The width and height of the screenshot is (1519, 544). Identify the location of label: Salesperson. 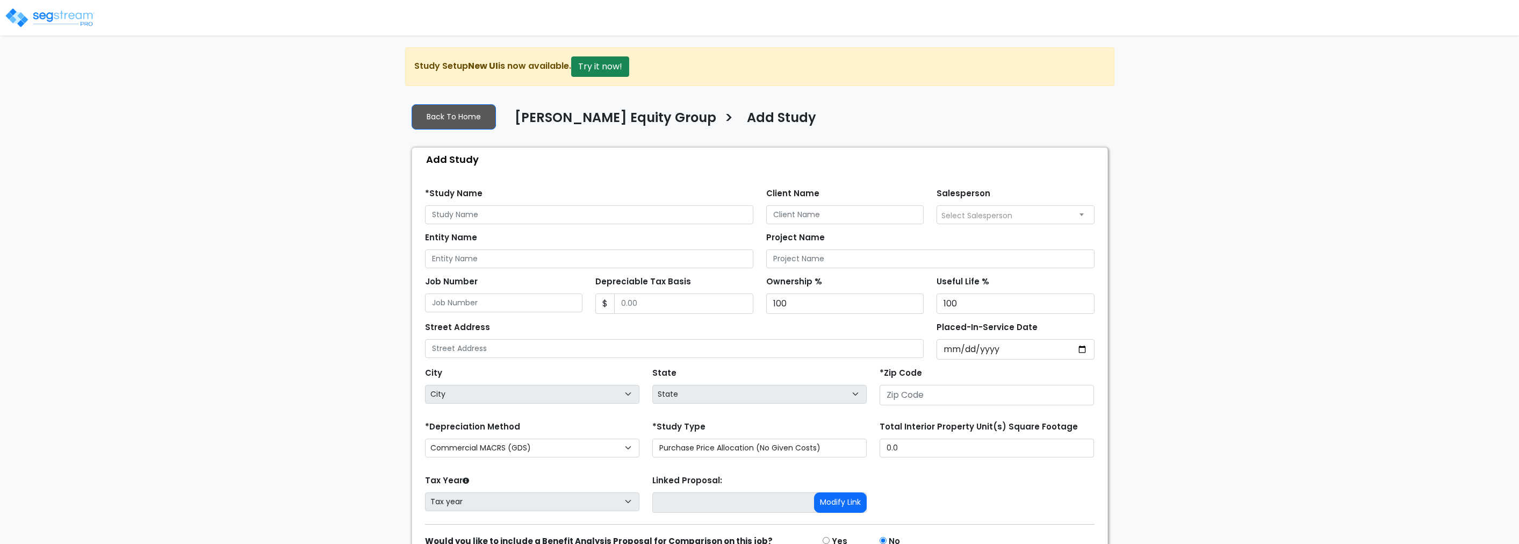
(963, 193).